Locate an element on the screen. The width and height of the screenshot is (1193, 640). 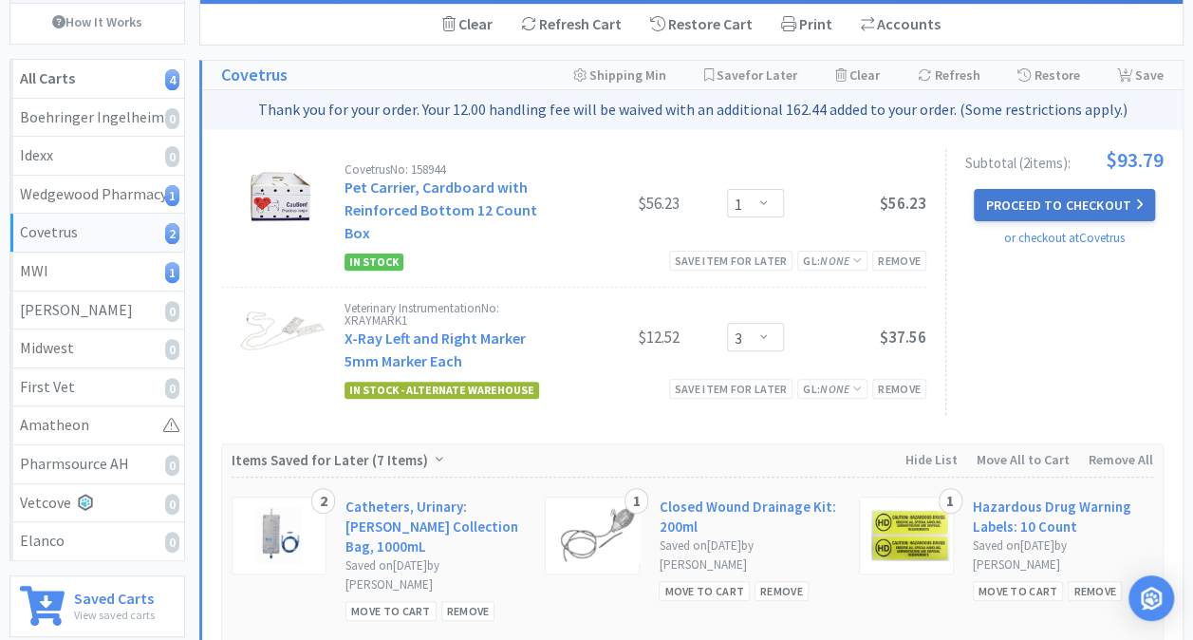
span: Save for Later is located at coordinates (756, 75).